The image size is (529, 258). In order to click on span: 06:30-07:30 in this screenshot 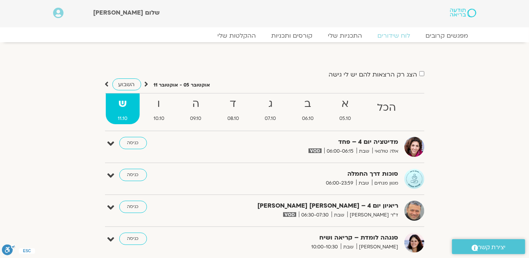, I will do `click(315, 215)`.